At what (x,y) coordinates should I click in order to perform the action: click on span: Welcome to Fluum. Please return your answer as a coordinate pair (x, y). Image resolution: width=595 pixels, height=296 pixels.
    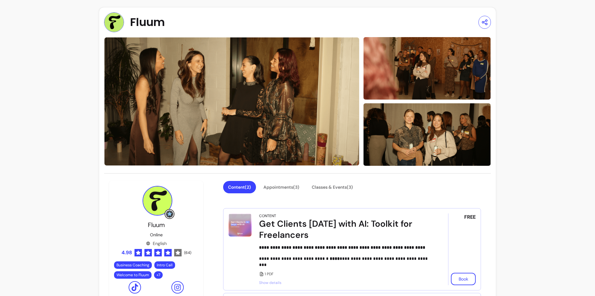
    Looking at the image, I should click on (133, 275).